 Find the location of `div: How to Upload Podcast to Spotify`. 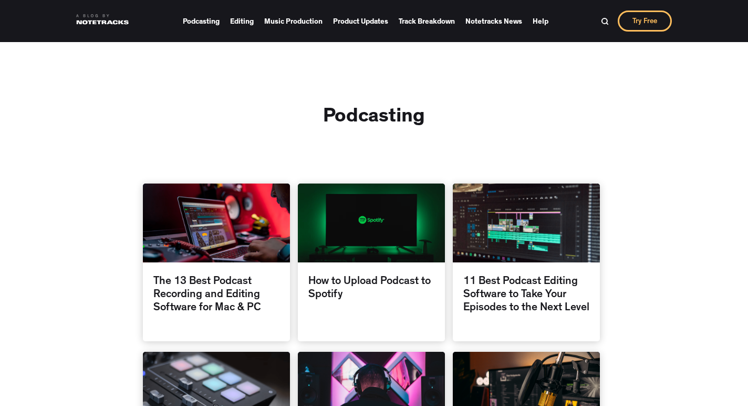

div: How to Upload Podcast to Spotify is located at coordinates (371, 294).